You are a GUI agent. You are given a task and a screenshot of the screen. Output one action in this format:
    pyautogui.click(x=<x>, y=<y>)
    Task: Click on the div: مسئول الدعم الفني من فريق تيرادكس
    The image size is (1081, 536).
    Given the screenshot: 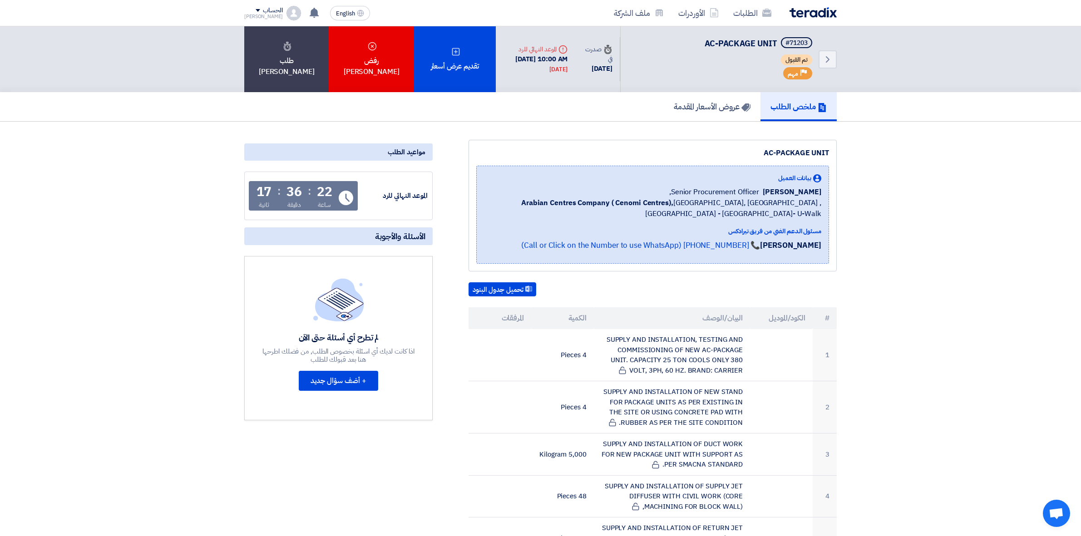 What is the action you would take?
    pyautogui.click(x=652, y=231)
    